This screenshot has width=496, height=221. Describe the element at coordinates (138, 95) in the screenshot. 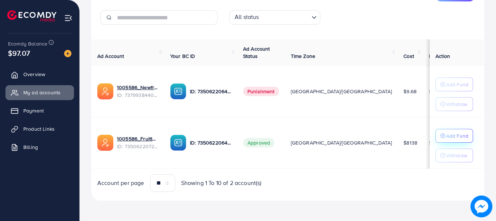

I see `span: ID: 7379938440798240769` at that location.